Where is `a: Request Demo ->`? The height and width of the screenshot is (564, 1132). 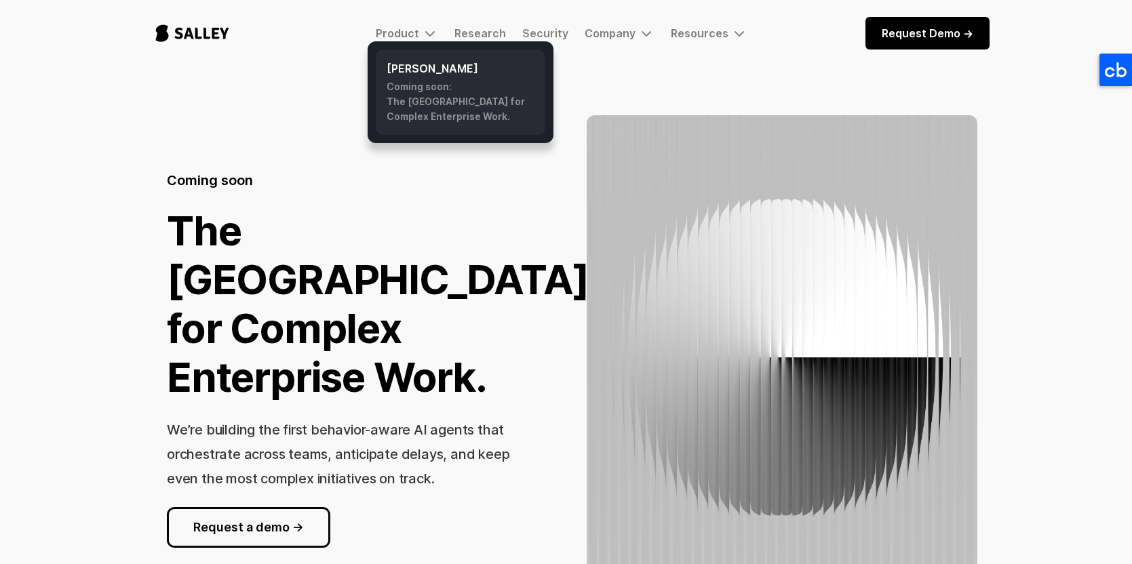 a: Request Demo -> is located at coordinates (927, 33).